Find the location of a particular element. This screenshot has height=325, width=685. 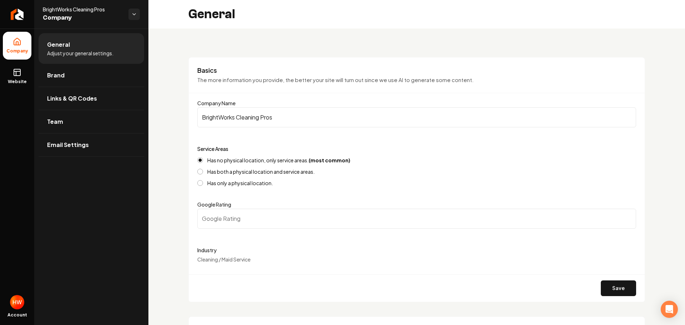

span: General is located at coordinates (59, 45).